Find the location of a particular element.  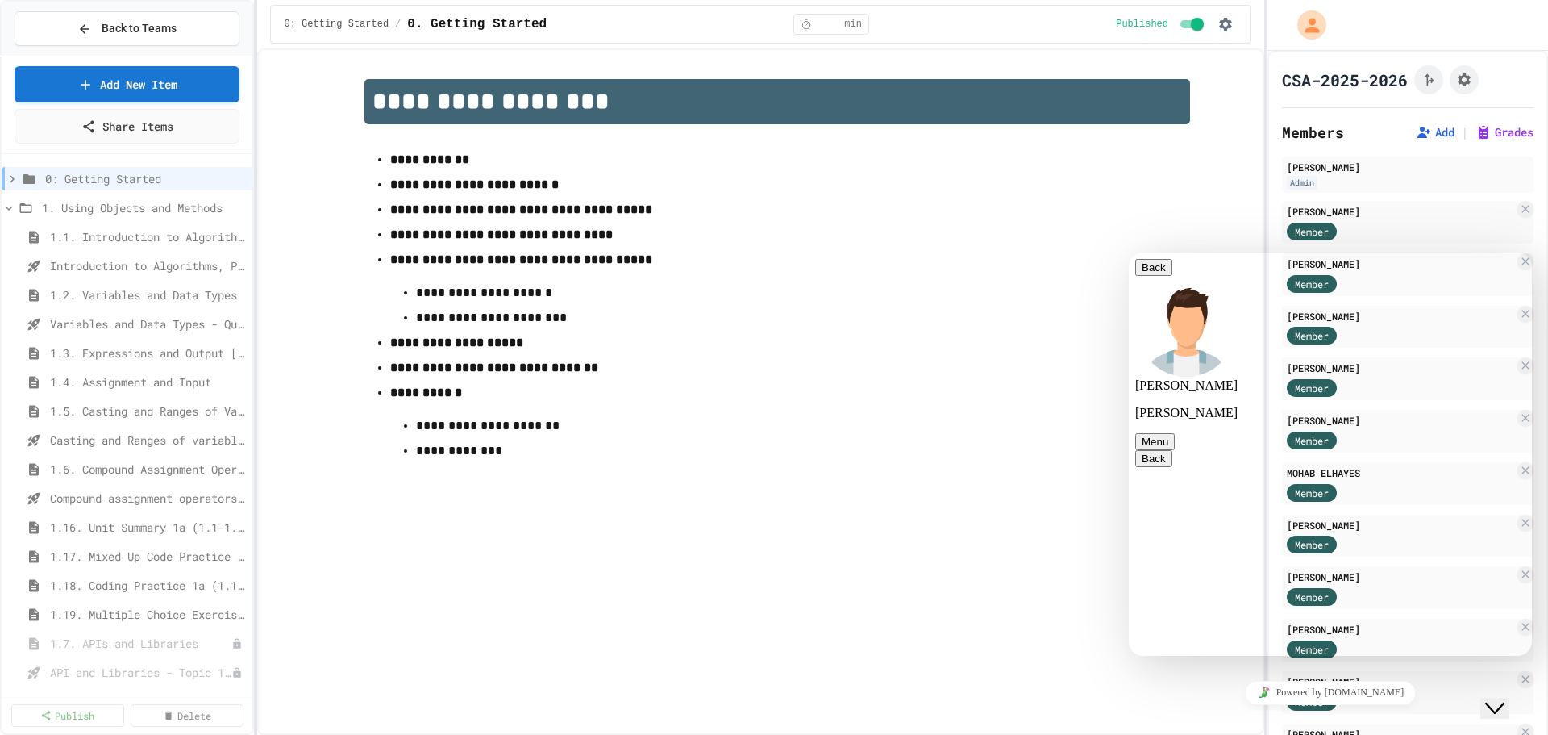

button: Add is located at coordinates (1435, 132).